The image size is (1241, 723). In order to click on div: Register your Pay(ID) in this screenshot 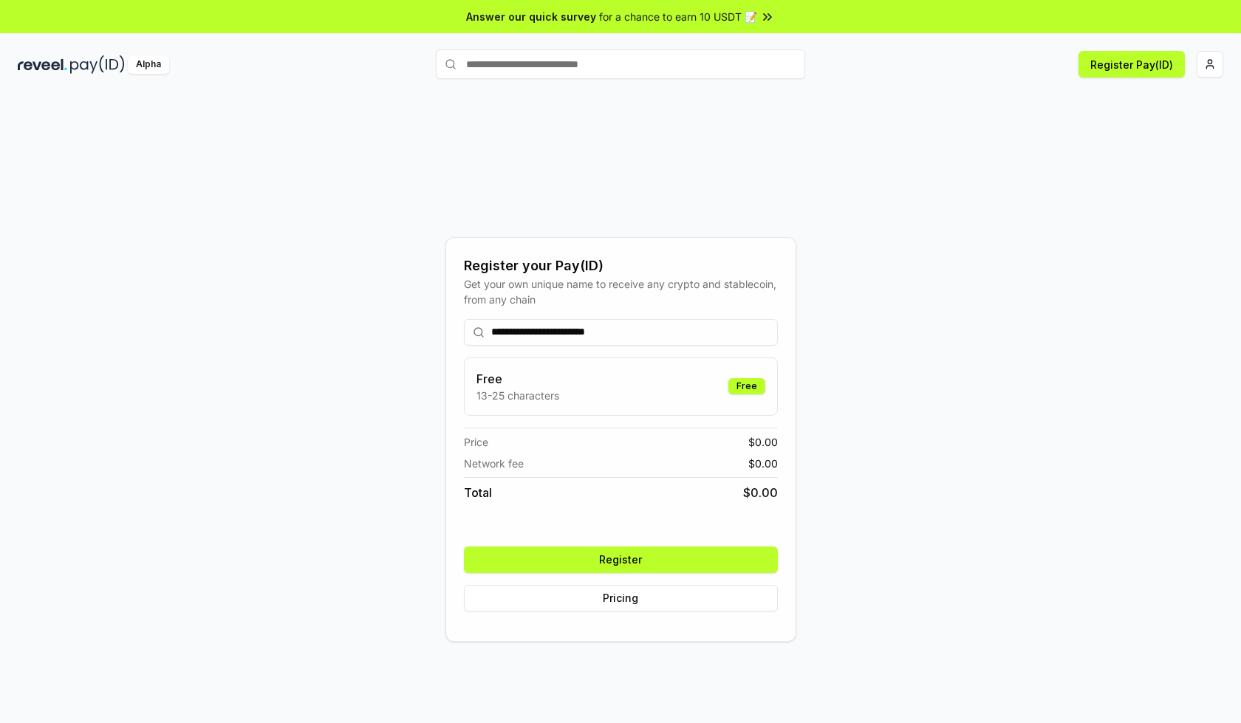, I will do `click(621, 266)`.